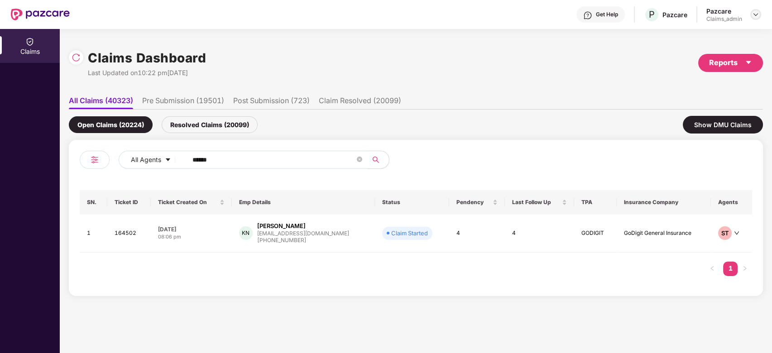 This screenshot has height=353, width=772. I want to click on th: Ticket ID, so click(129, 202).